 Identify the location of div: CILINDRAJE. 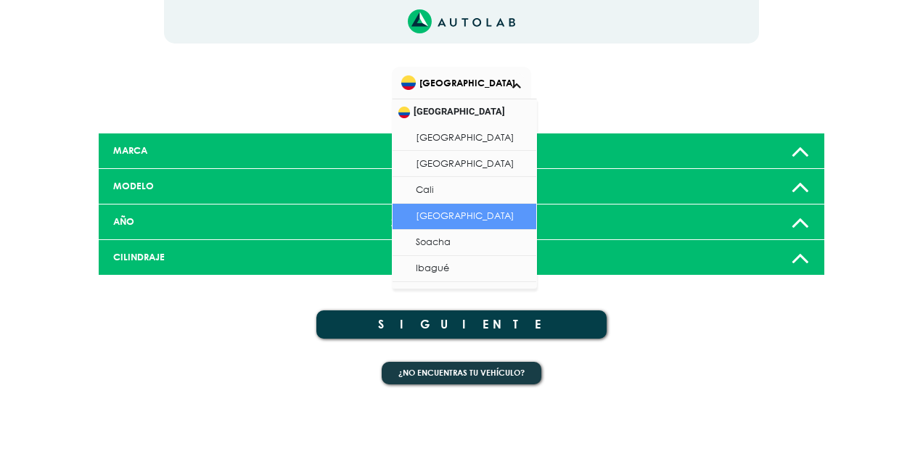
(222, 257).